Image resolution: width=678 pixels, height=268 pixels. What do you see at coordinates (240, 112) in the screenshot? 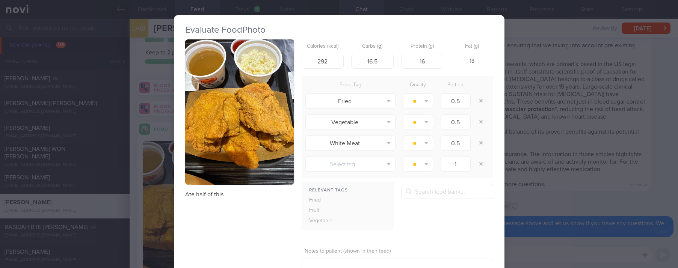
I see `img: Ate half of this` at bounding box center [240, 112].